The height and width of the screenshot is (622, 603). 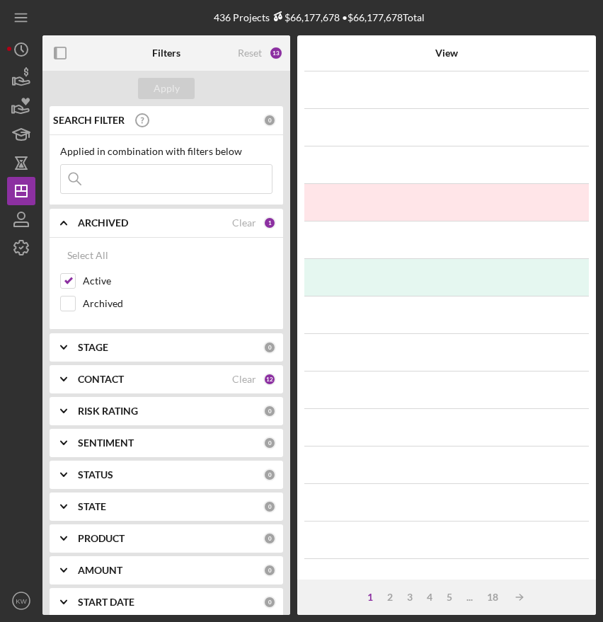 I want to click on label: Archived, so click(x=178, y=304).